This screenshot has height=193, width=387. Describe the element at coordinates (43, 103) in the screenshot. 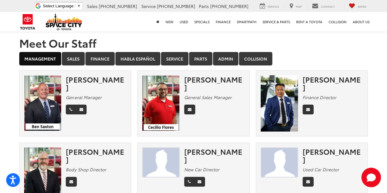

I see `img: Ben Saxton` at that location.